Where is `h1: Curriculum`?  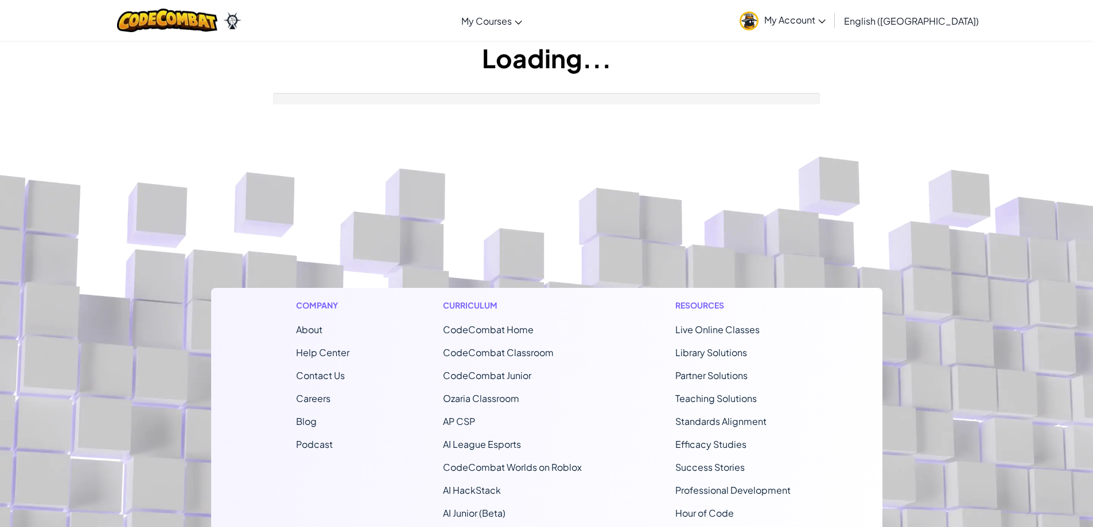
h1: Curriculum is located at coordinates (513, 305).